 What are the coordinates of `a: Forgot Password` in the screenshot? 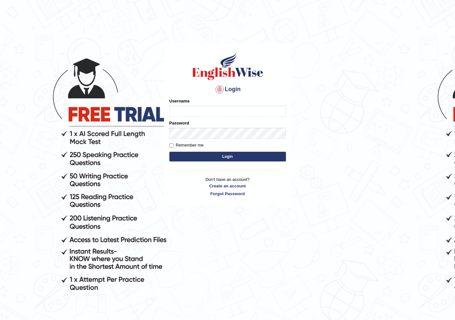 It's located at (228, 193).